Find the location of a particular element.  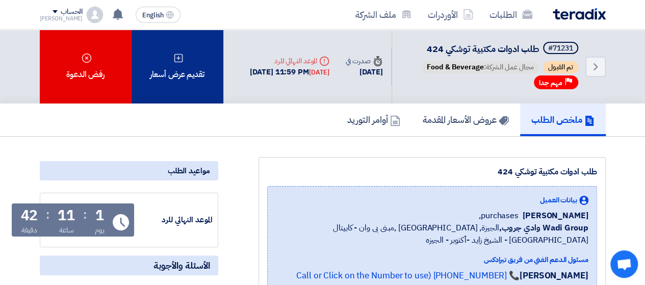

h5: أوامر التوريد is located at coordinates (374, 119).